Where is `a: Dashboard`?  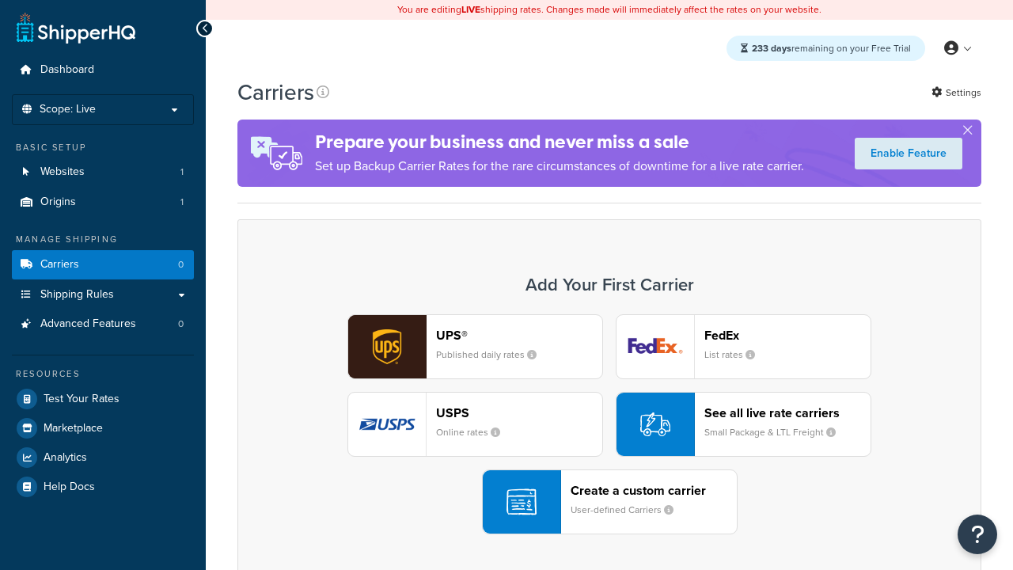
a: Dashboard is located at coordinates (103, 70).